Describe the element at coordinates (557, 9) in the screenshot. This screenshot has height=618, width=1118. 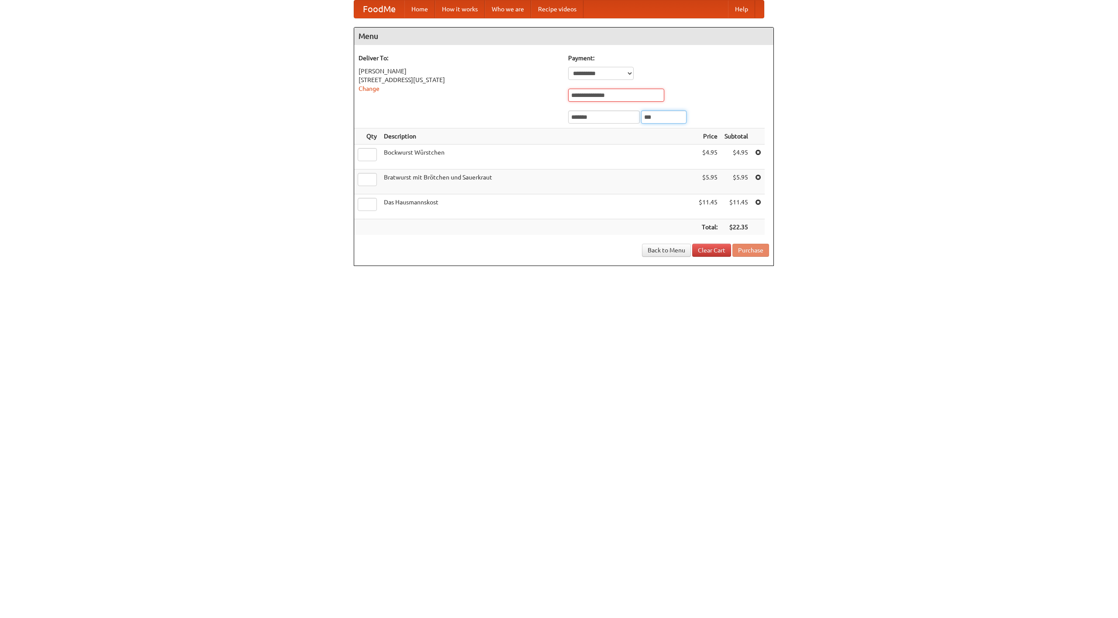
I see `a: Recipe videos` at that location.